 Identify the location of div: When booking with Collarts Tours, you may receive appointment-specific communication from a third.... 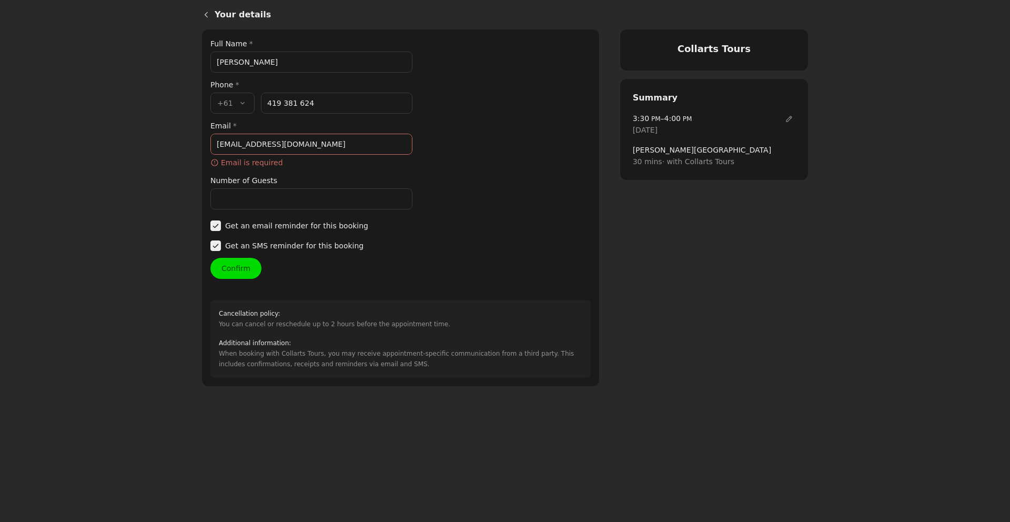
(400, 353).